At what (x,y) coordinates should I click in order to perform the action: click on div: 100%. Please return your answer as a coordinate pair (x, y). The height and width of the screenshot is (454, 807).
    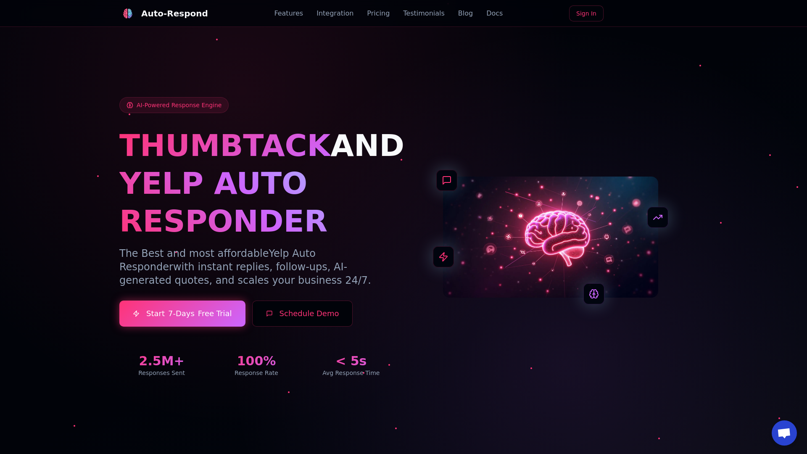
    Looking at the image, I should click on (256, 361).